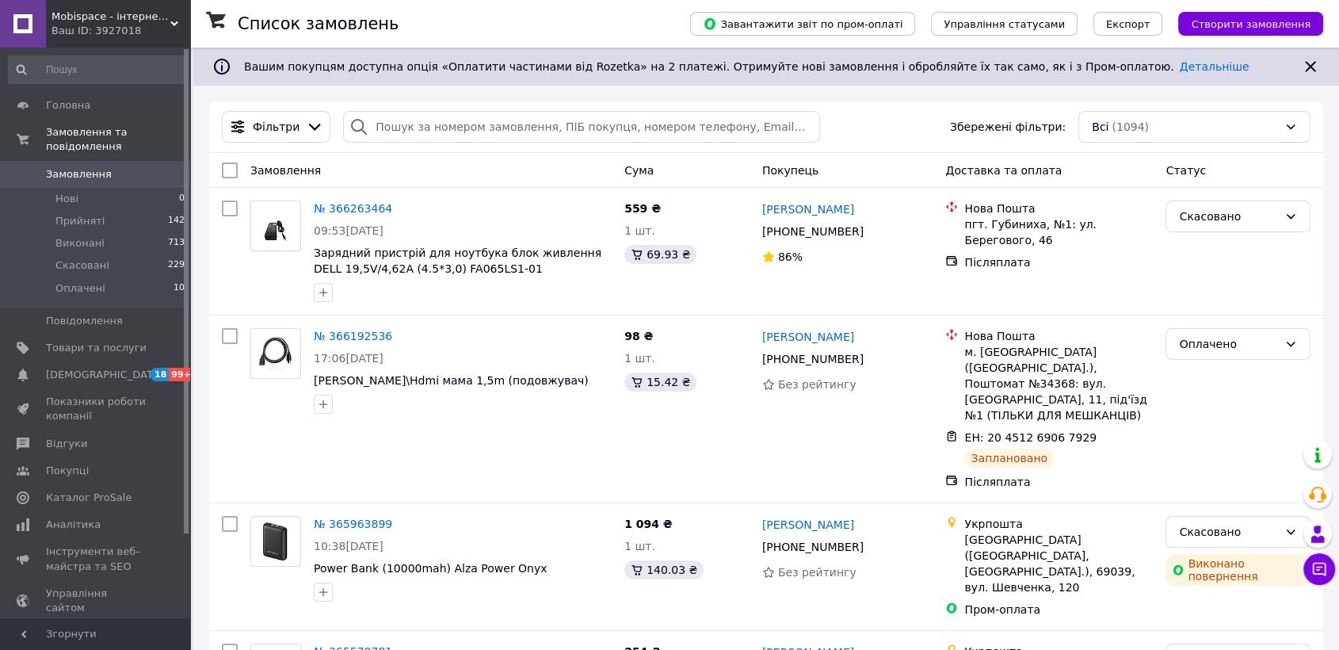  I want to click on span: Фільтри, so click(276, 127).